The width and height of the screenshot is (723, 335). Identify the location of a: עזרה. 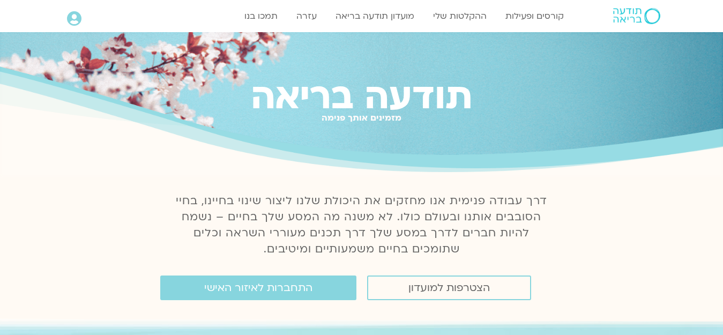
(306, 16).